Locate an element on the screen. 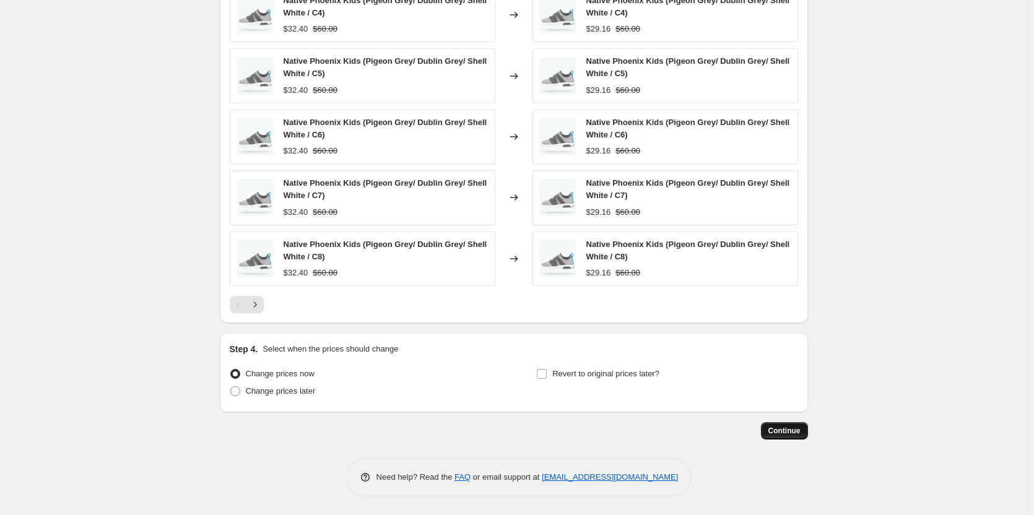 The height and width of the screenshot is (515, 1034). button: Next is located at coordinates (255, 305).